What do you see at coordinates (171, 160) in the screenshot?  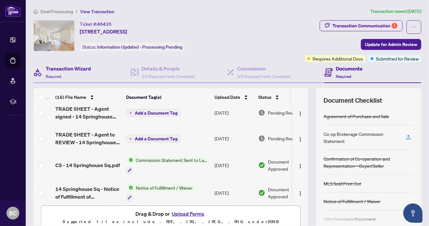 I see `span: Commission Statement Sent to Lawyer` at bounding box center [171, 160].